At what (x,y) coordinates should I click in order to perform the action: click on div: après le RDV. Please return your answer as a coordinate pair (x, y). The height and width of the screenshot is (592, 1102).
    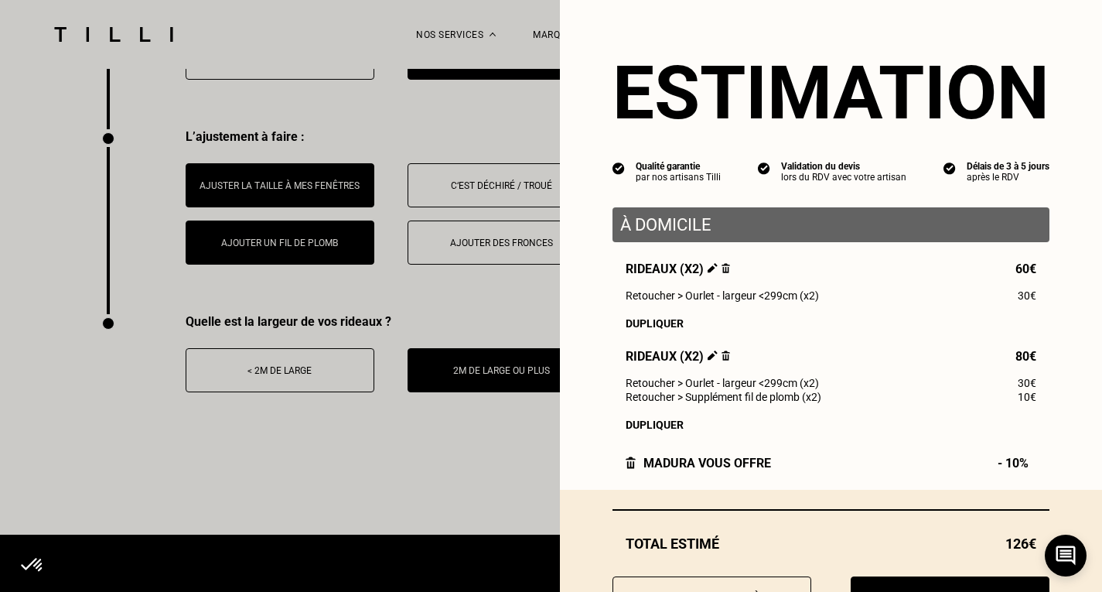
    Looking at the image, I should click on (1008, 177).